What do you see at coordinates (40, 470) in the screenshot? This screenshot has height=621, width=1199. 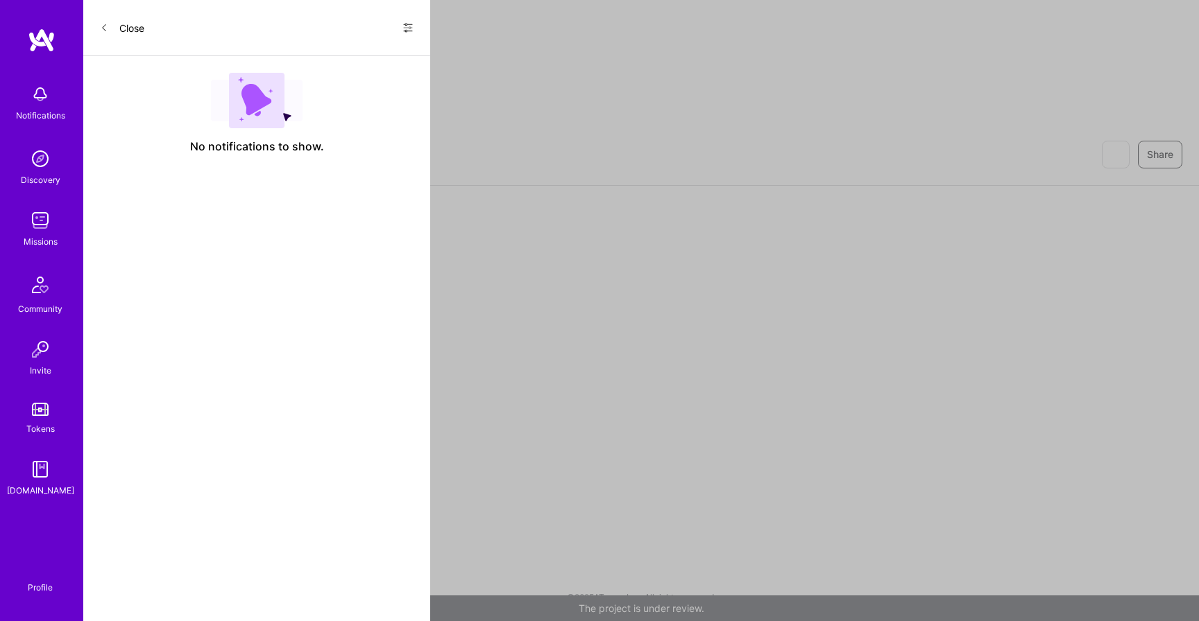 I see `img: guide book` at bounding box center [40, 470].